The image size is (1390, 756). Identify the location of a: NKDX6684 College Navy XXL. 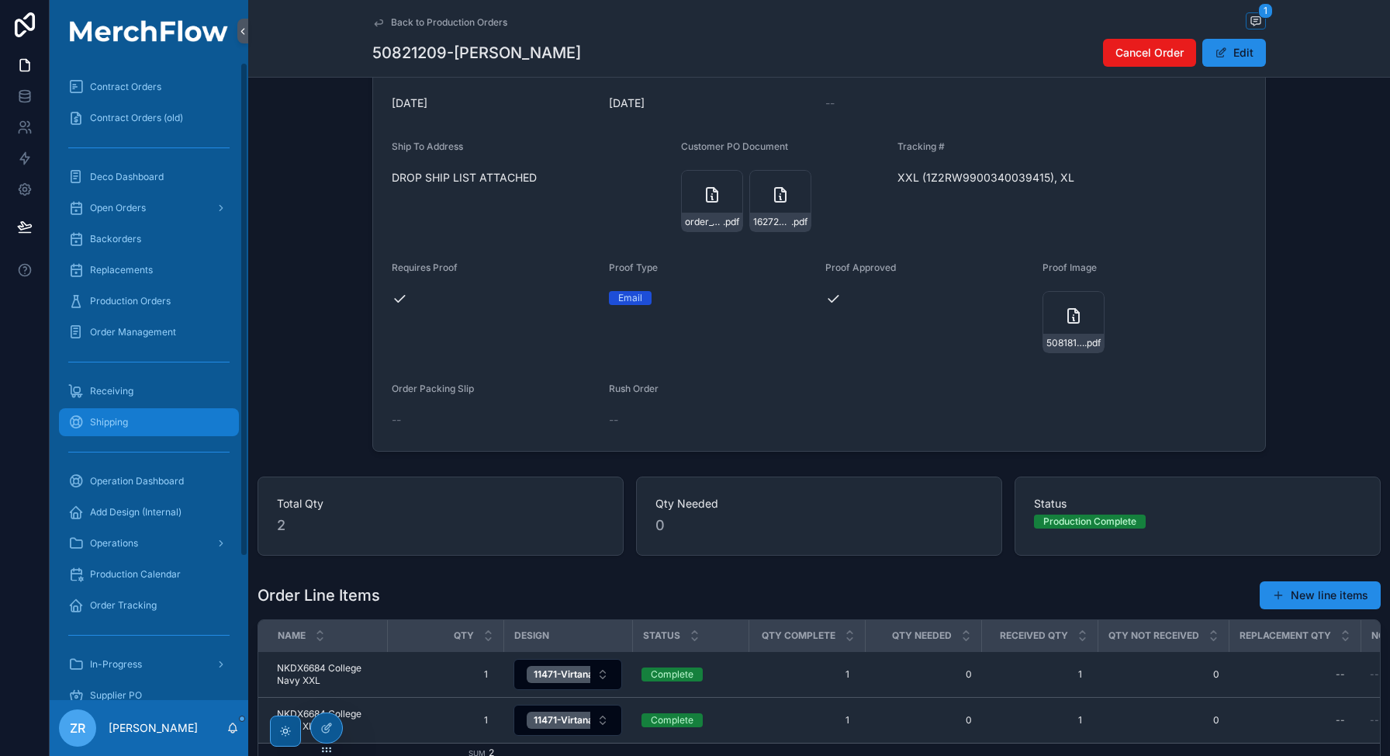
(327, 674).